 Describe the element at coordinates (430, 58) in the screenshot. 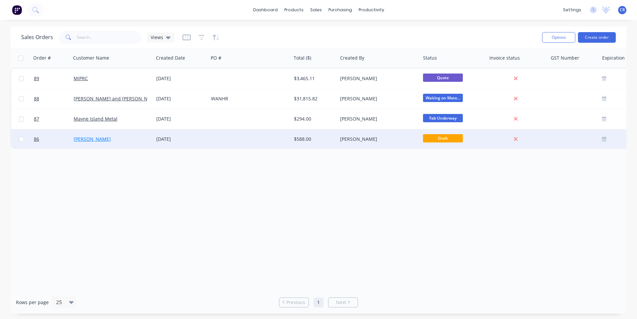

I see `div: Status` at that location.